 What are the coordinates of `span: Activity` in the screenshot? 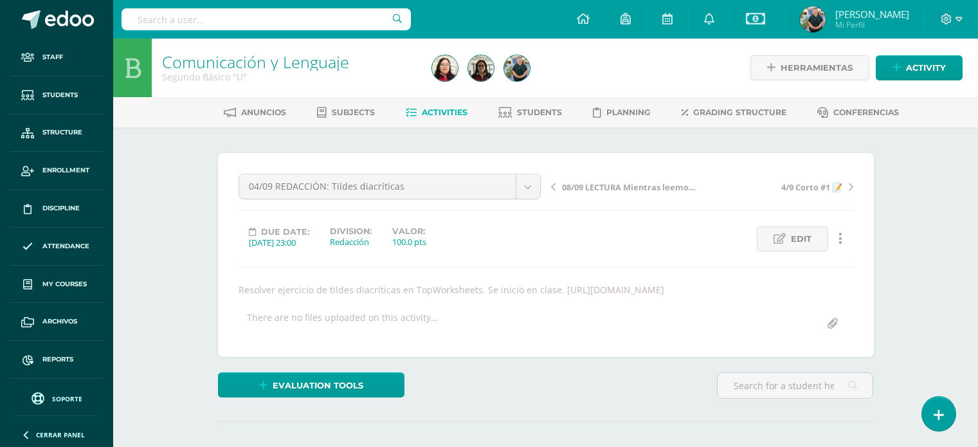 It's located at (926, 68).